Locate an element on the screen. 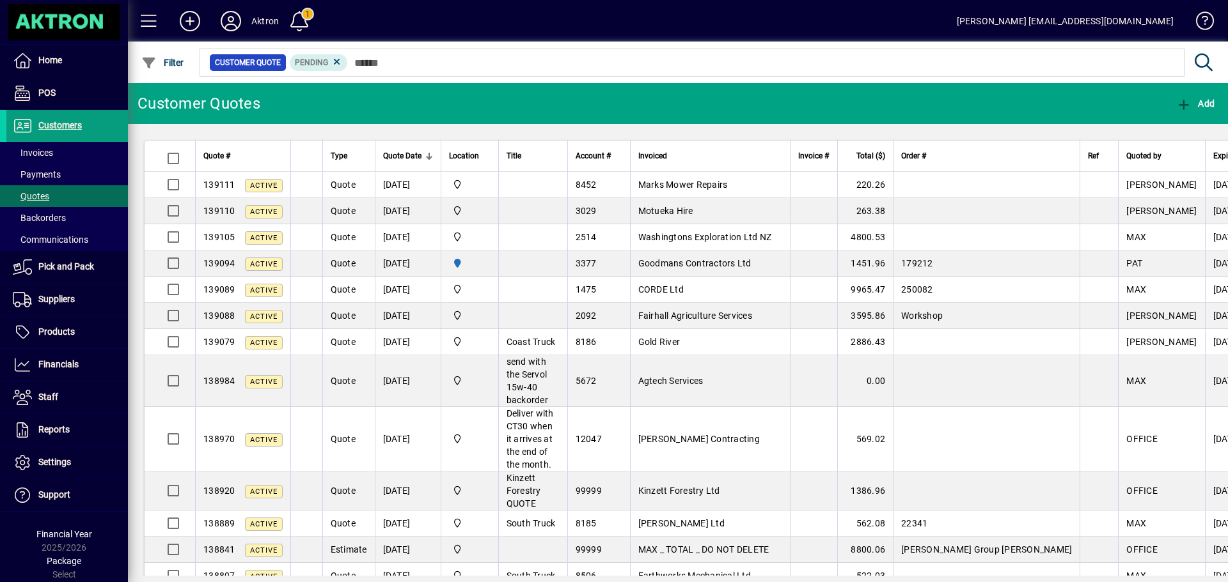 The width and height of the screenshot is (1228, 582). span: POS is located at coordinates (47, 93).